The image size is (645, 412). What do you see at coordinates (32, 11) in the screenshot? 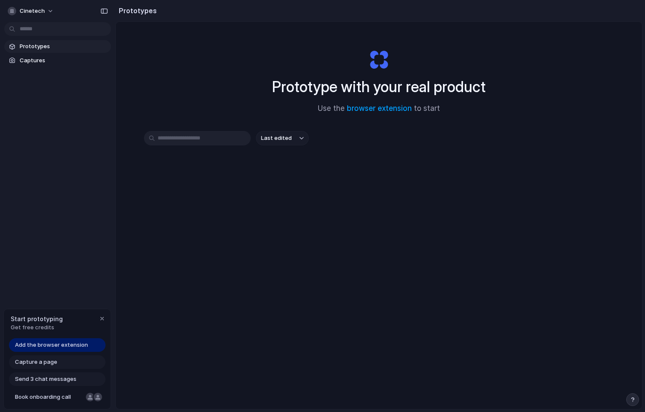
I see `span: cinetech` at bounding box center [32, 11].